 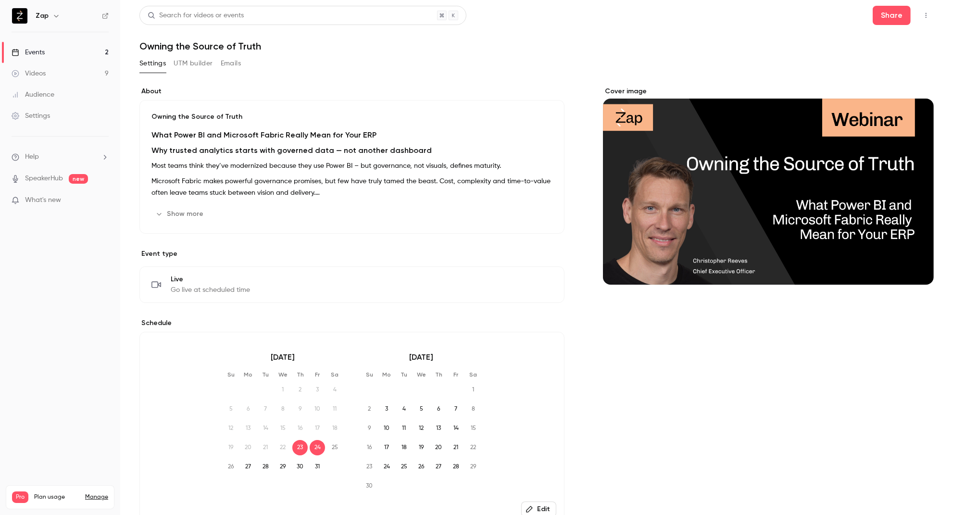 I want to click on button: Share, so click(x=891, y=15).